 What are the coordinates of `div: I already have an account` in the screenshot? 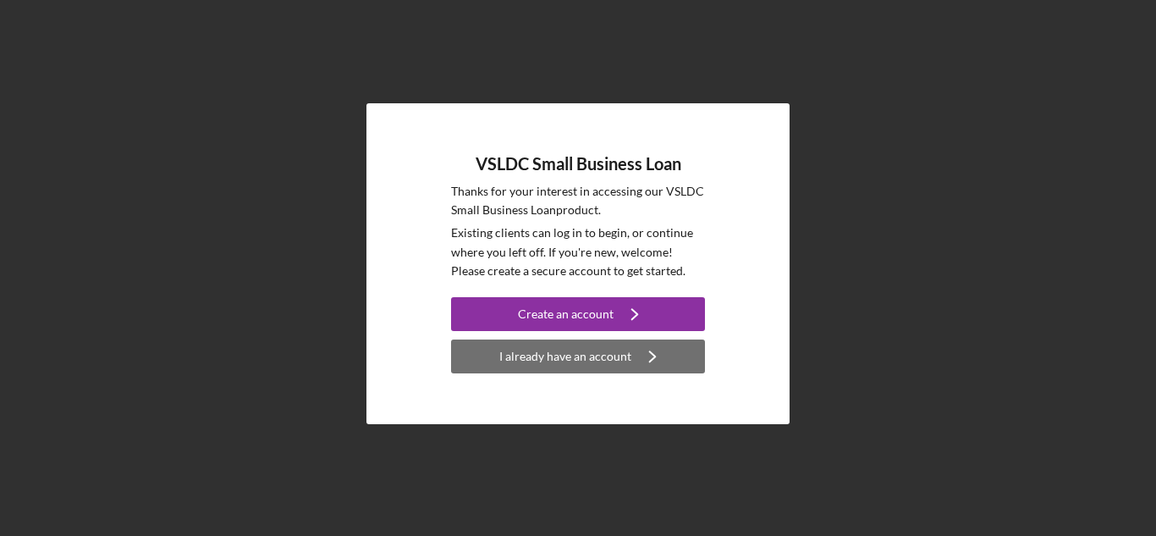 It's located at (565, 356).